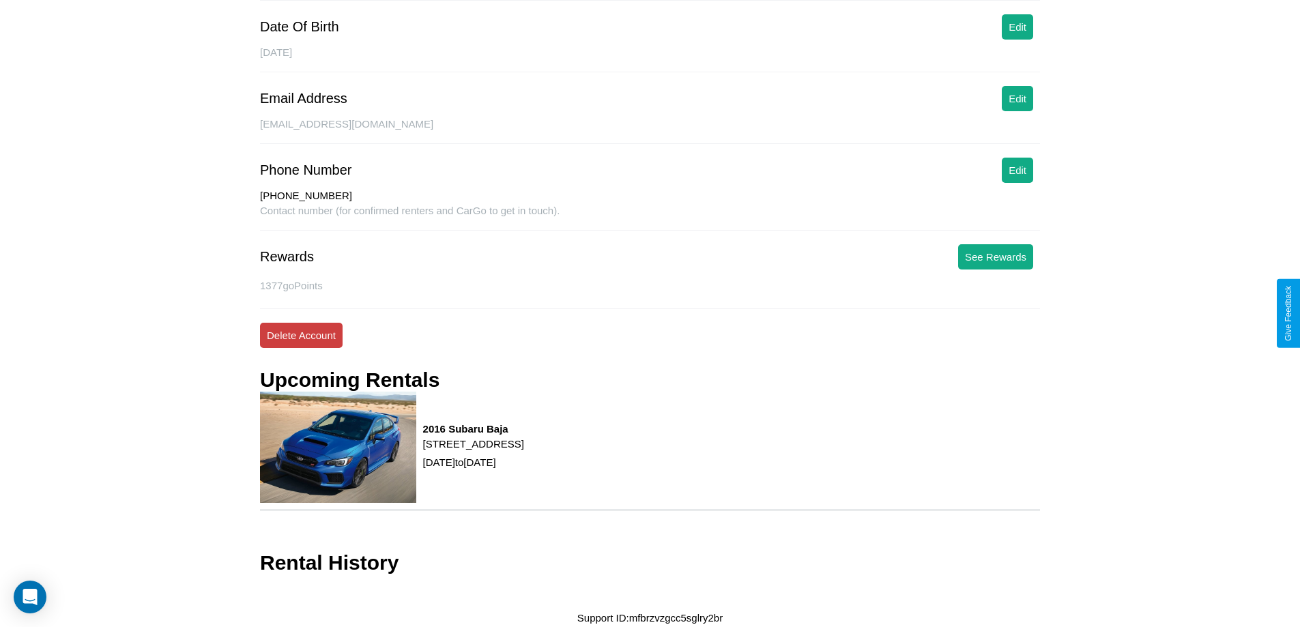  I want to click on h3: Upcoming Rentals, so click(349, 380).